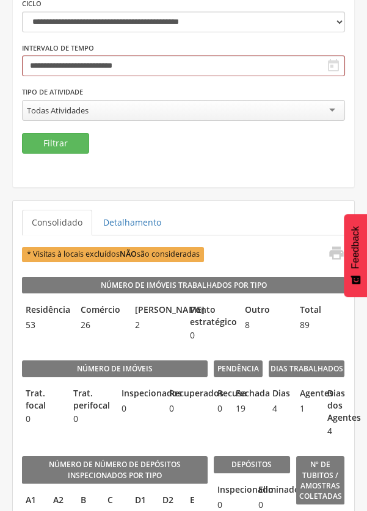 This screenshot has width=367, height=511. I want to click on legend: Pendência, so click(238, 369).